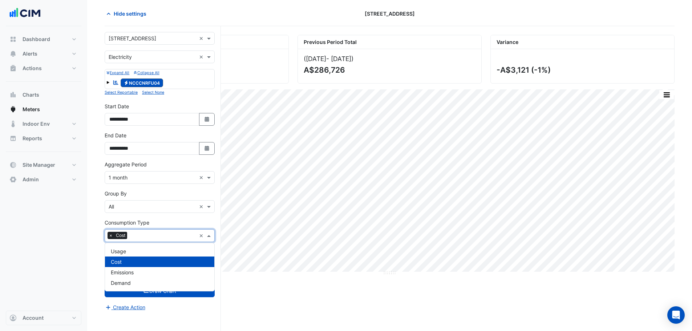  What do you see at coordinates (32, 138) in the screenshot?
I see `span: Reports` at bounding box center [32, 138].